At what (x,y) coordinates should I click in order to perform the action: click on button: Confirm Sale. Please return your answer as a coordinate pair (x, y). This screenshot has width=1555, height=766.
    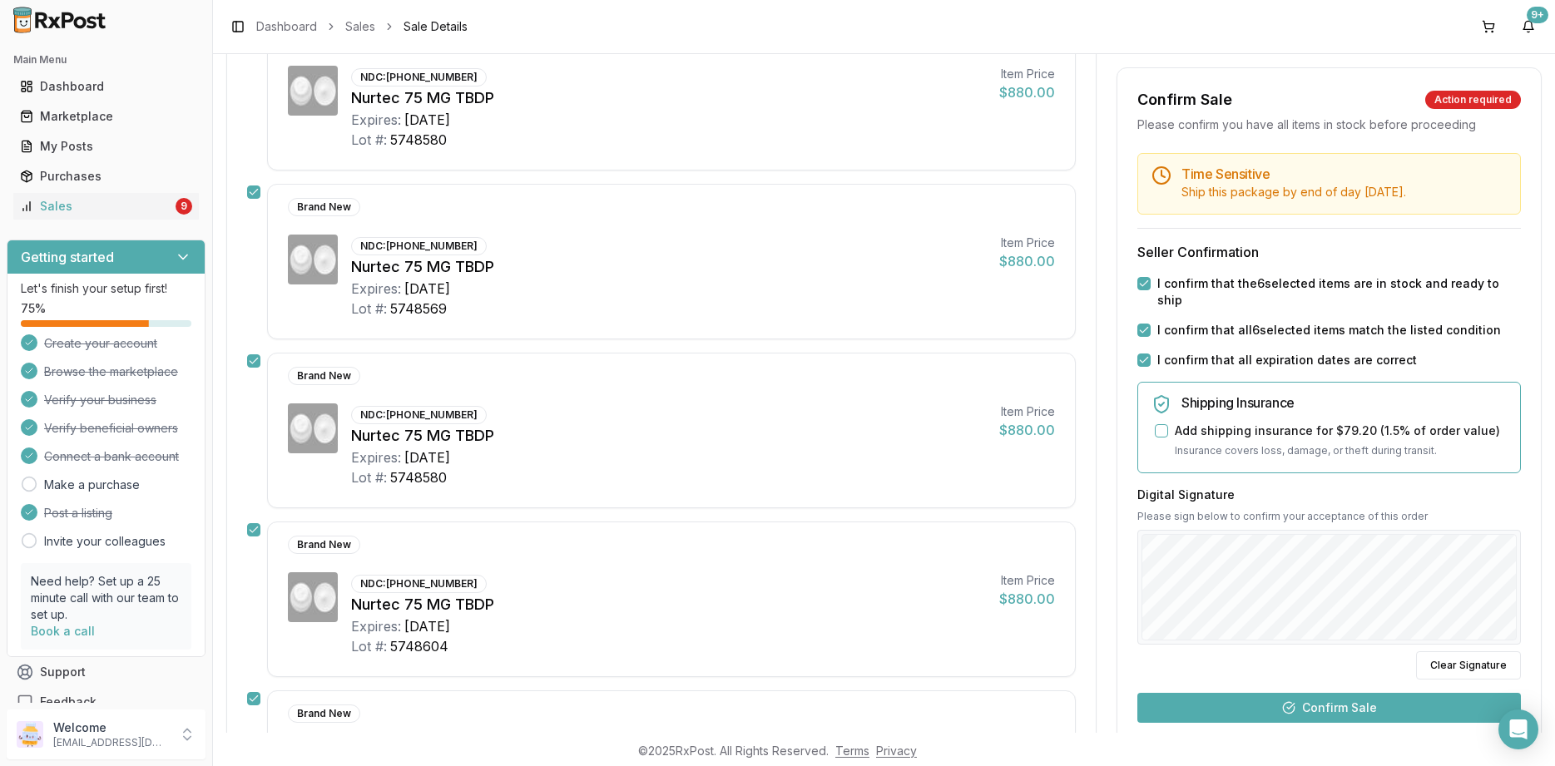
    Looking at the image, I should click on (1329, 708).